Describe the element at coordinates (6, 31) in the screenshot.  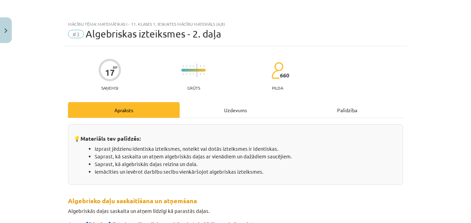
I see `img: icon-close-lesson-0947bae3869378f0d4975bcd49f059093ad1ed9edebbc8119c70593378902aed.svg` at that location.